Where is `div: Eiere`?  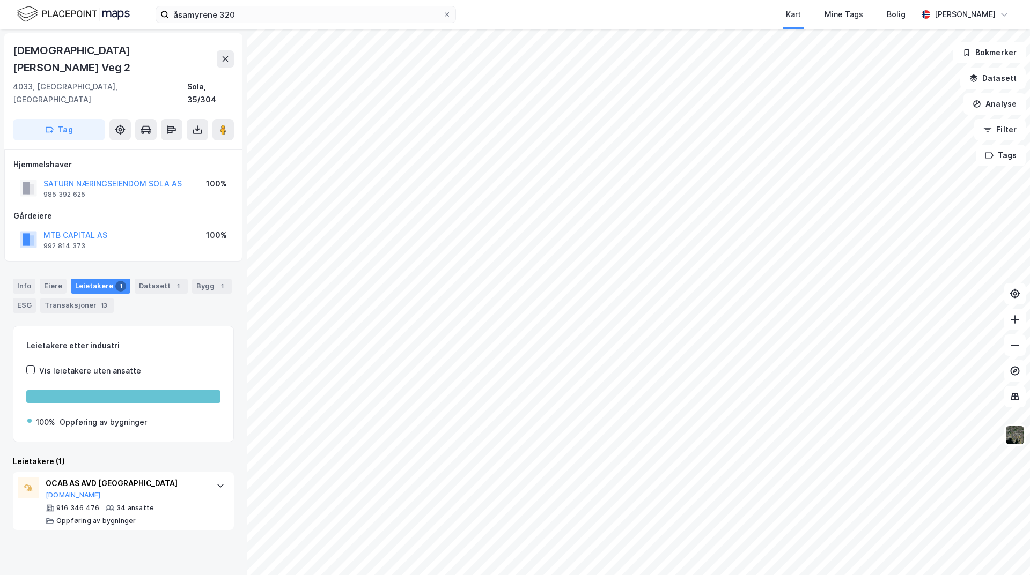
div: Eiere is located at coordinates (53, 286).